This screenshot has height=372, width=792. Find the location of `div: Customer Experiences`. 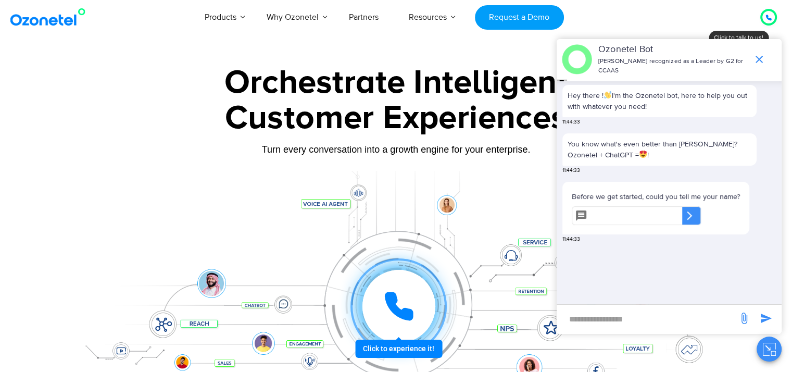

div: Customer Experiences is located at coordinates (396, 118).